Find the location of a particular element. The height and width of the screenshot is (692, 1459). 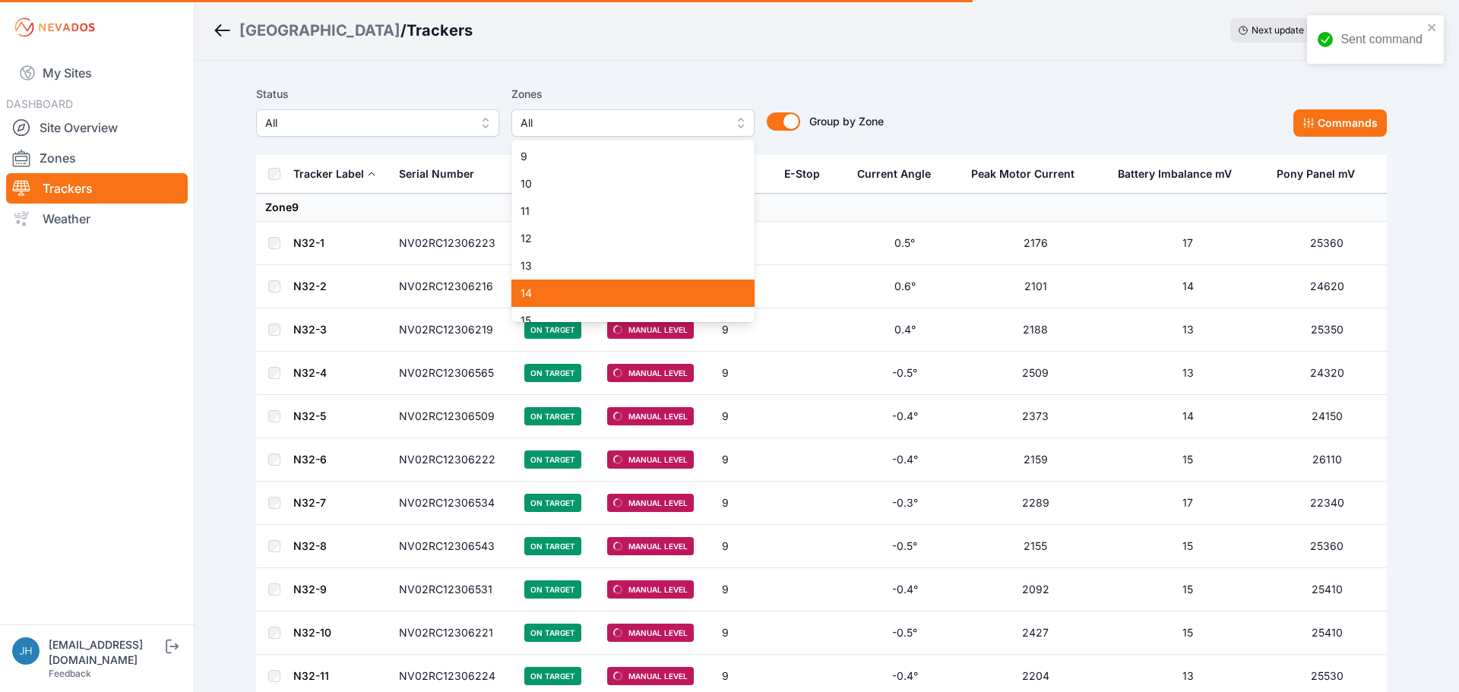

span: 12 is located at coordinates (624, 239).